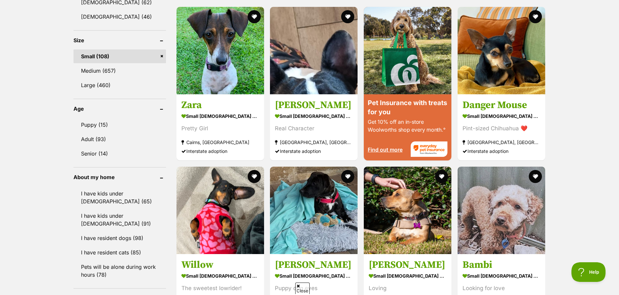 The image size is (619, 295). Describe the element at coordinates (120, 71) in the screenshot. I see `a: Medium (657)` at that location.